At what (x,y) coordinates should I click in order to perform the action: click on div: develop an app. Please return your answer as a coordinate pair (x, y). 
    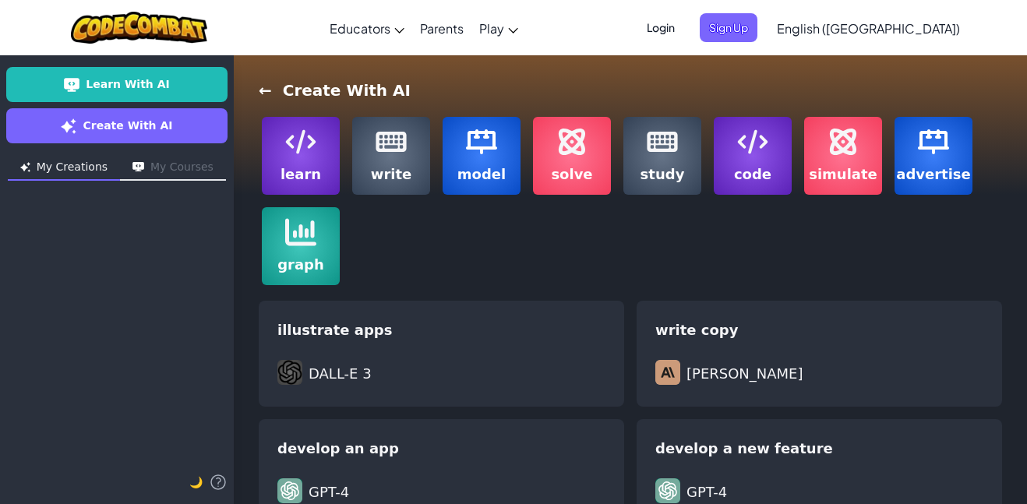
    Looking at the image, I should click on (441, 449).